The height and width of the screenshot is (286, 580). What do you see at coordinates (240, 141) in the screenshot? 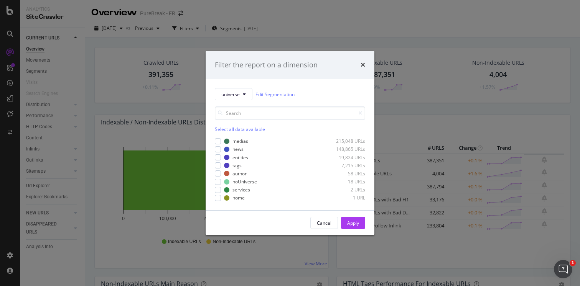
I see `div: medias` at bounding box center [240, 141].